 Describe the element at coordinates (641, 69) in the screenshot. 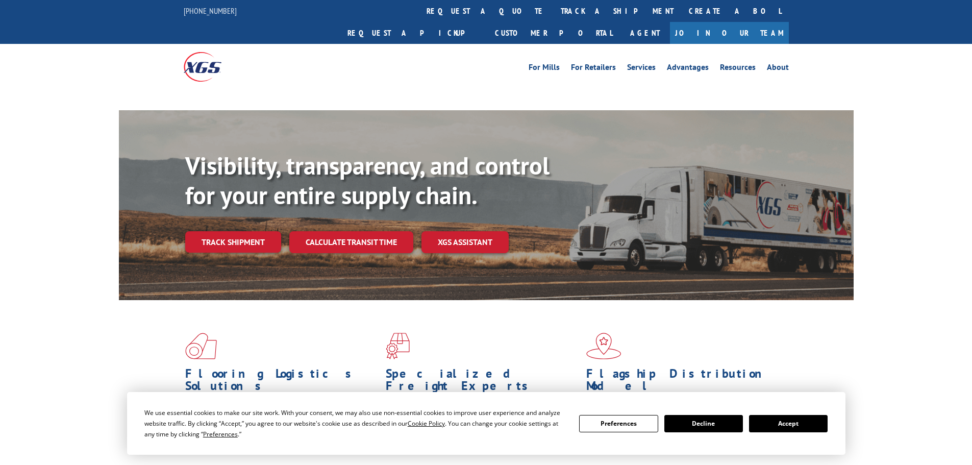

I see `a: Services` at that location.